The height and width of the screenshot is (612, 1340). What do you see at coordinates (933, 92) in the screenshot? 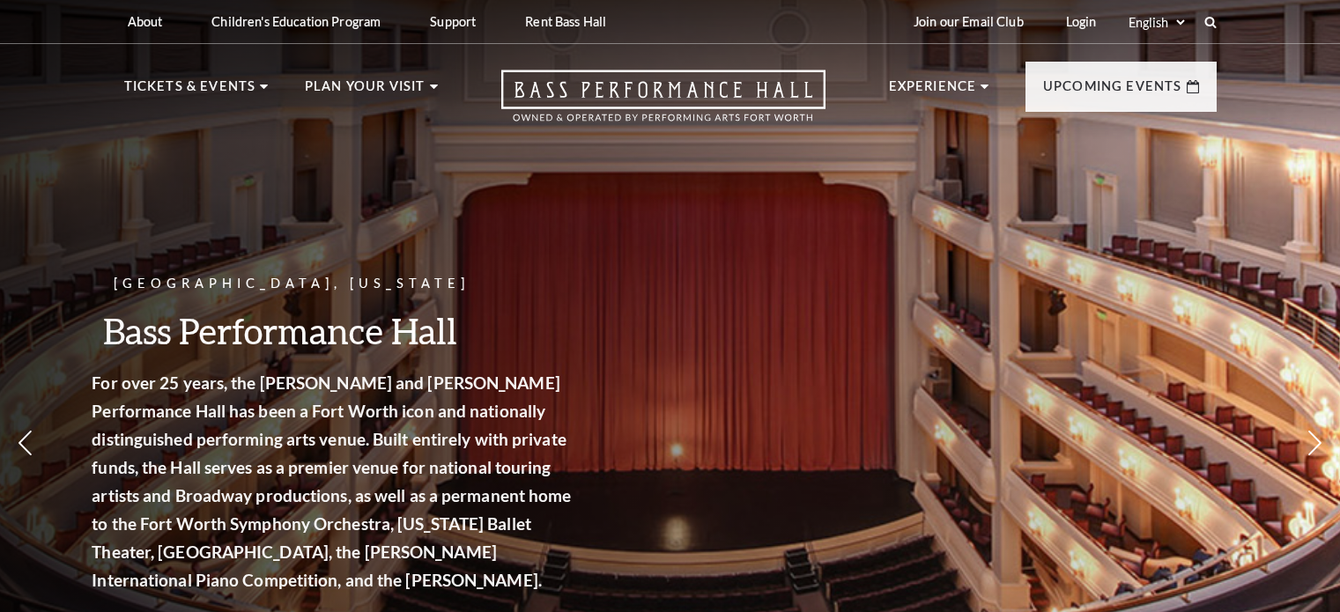
I see `p: Experience` at bounding box center [933, 92].